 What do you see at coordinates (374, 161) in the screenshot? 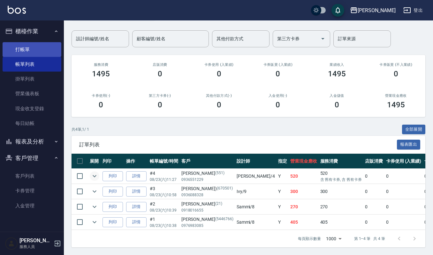
I see `th: 店販消費` at bounding box center [374, 161].